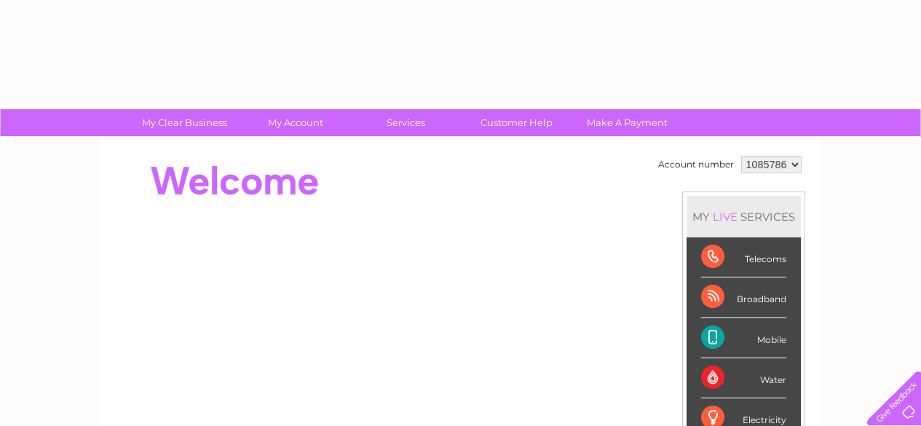 This screenshot has width=921, height=426. What do you see at coordinates (627, 122) in the screenshot?
I see `a: Make A Payment` at bounding box center [627, 122].